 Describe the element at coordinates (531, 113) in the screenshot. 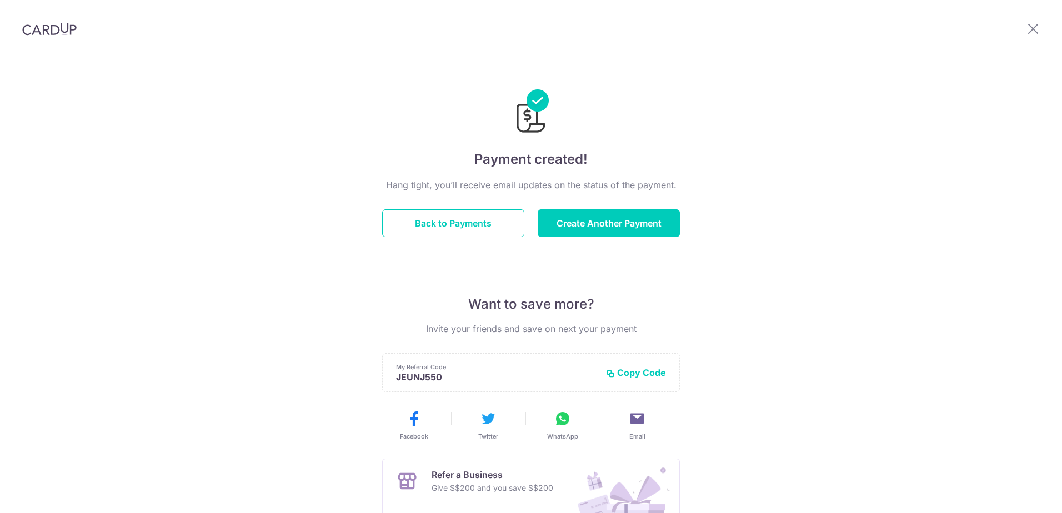

I see `img: Payments` at that location.